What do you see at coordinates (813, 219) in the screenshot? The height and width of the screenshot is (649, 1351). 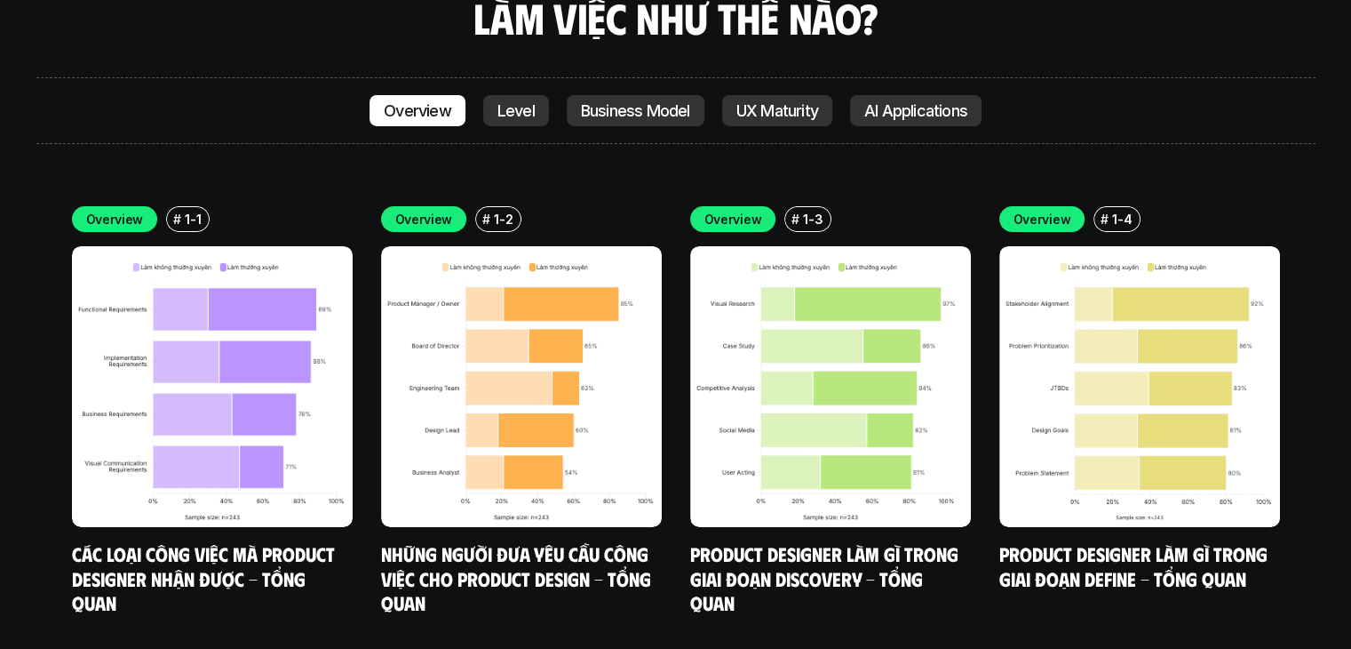 I see `p: 1-3` at bounding box center [813, 219].